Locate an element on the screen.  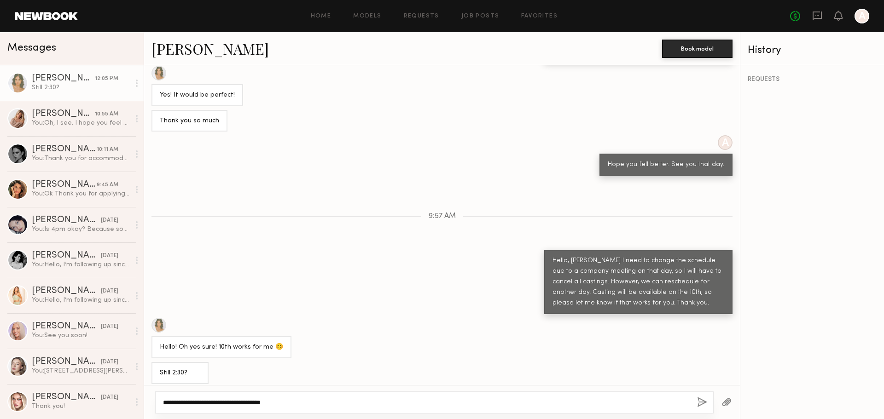
a: Models is located at coordinates (367, 16).